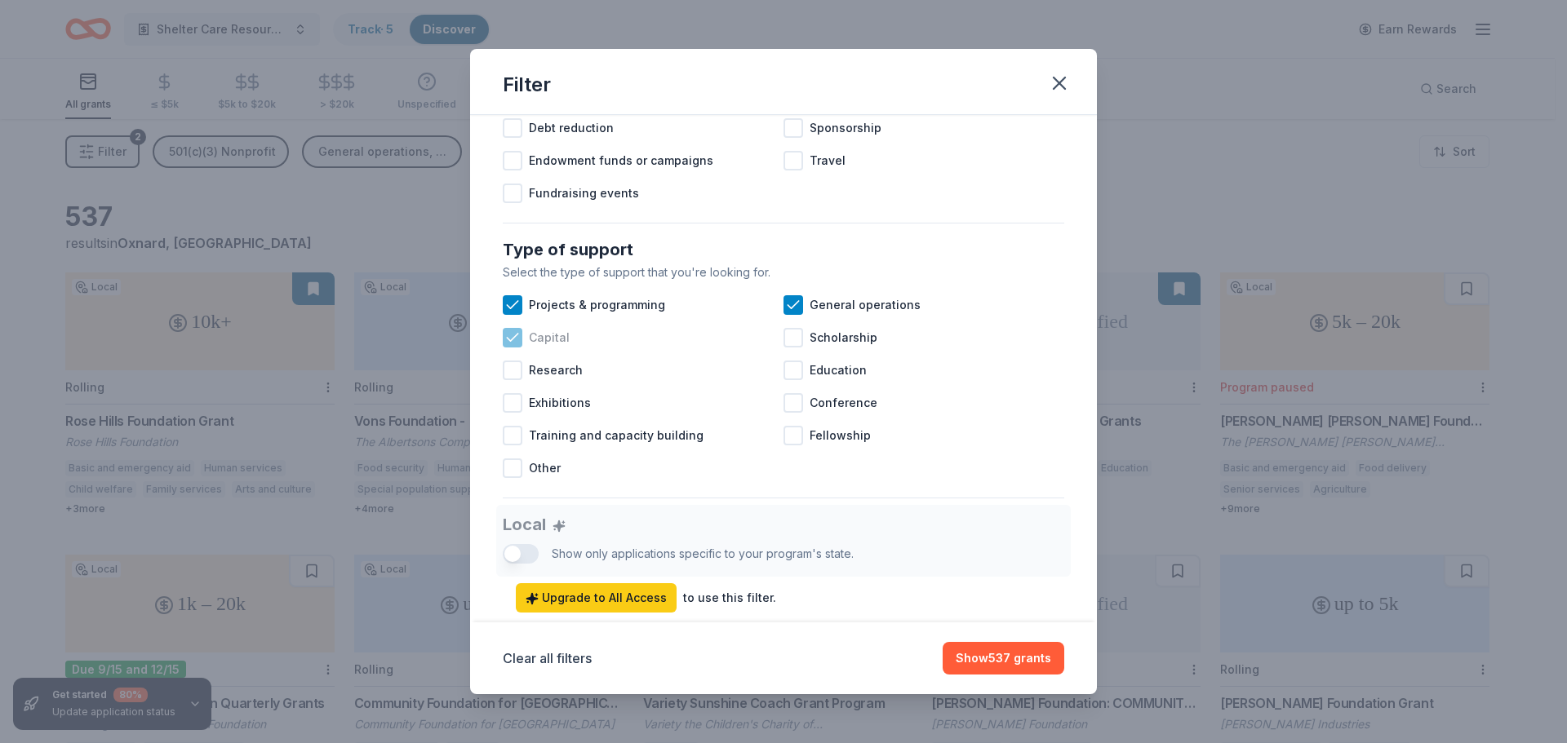 This screenshot has height=743, width=1567. I want to click on span: Fellowship, so click(840, 436).